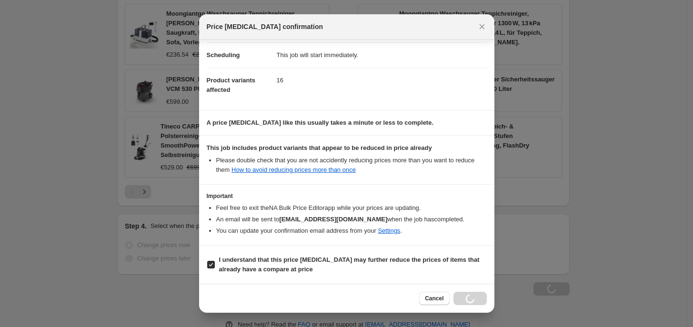  I want to click on li: Please double check that you are not accidently reducing prices more than you want to reduce them, so click(352, 165).